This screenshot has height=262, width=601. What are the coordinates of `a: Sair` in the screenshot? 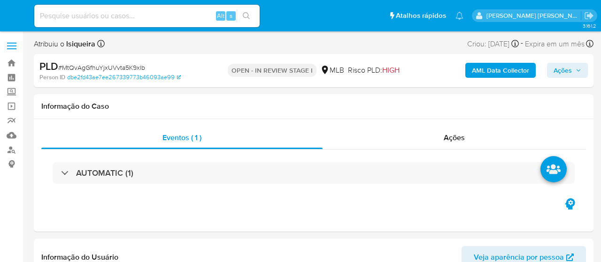 It's located at (588, 15).